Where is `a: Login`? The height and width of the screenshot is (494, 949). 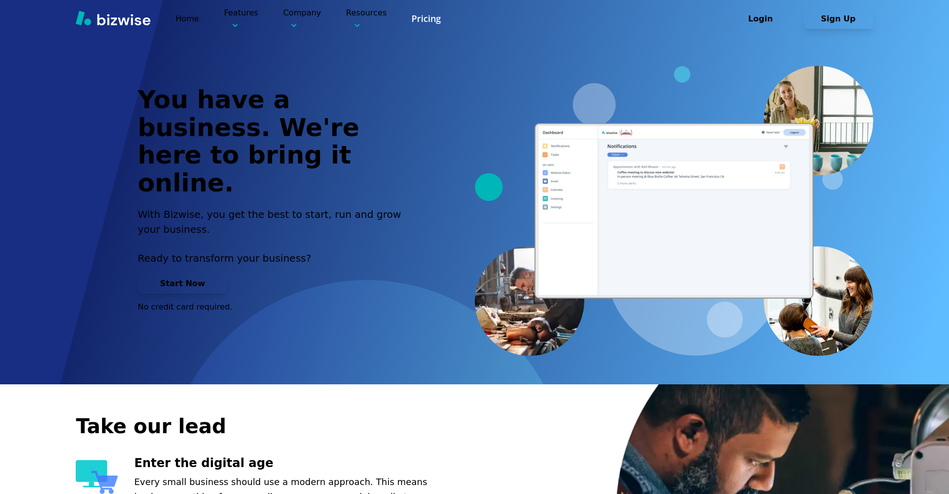 a: Login is located at coordinates (765, 18).